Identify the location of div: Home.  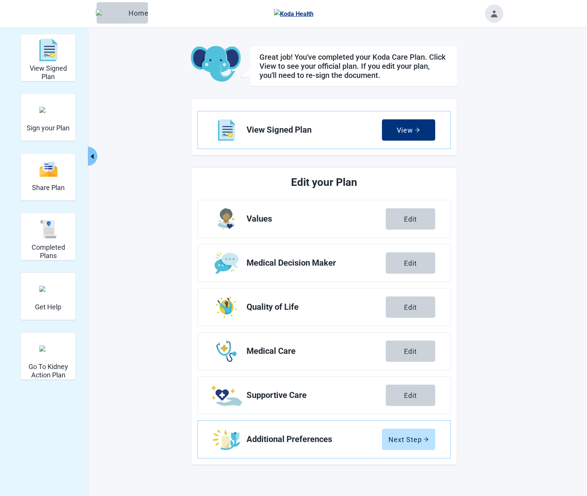
(122, 13).